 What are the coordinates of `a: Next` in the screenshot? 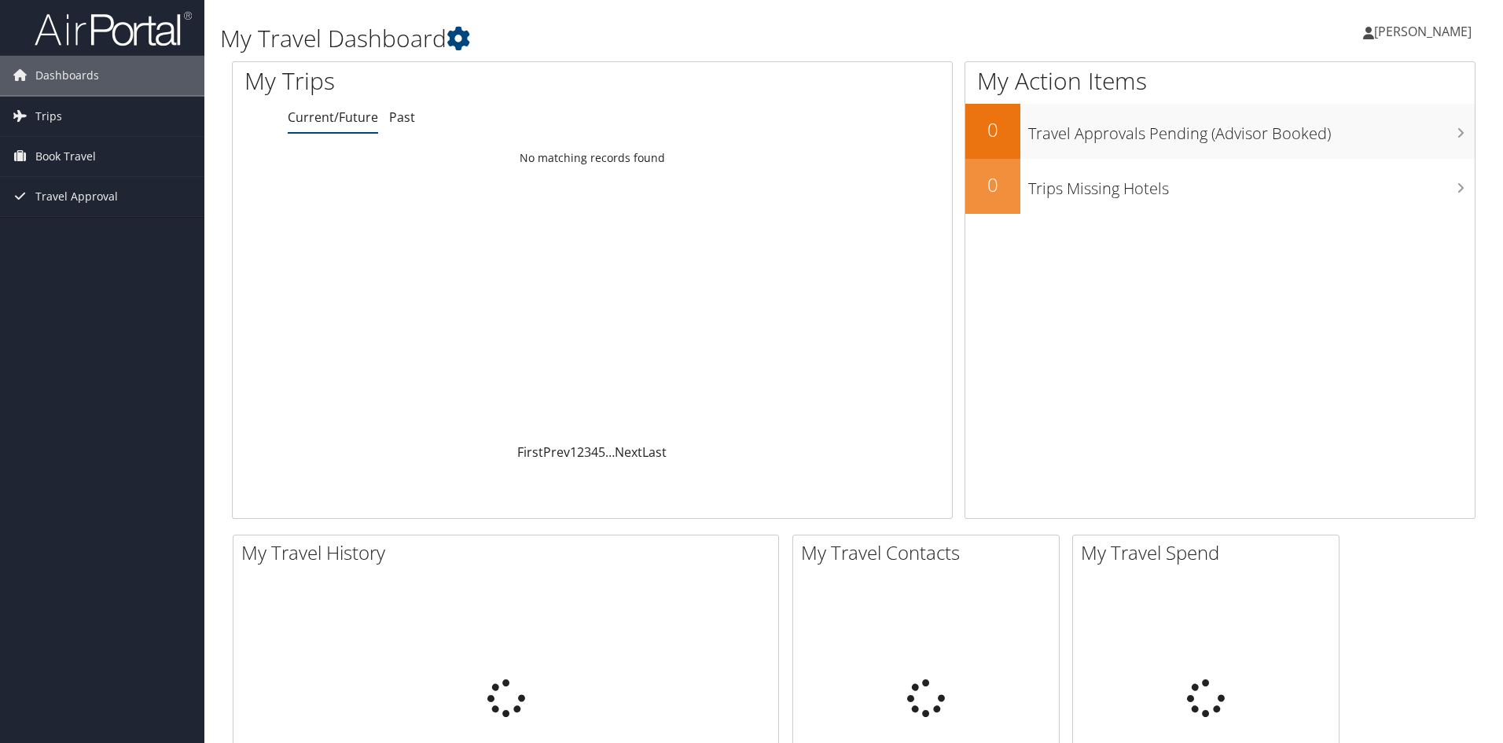 It's located at (628, 452).